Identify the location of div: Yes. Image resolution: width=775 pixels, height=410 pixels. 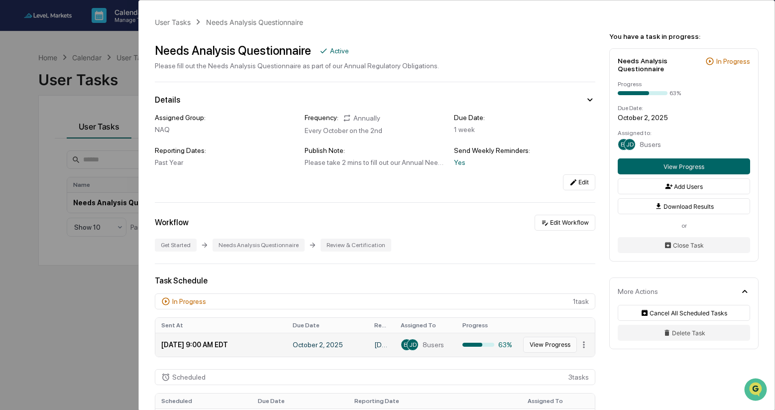
(525, 162).